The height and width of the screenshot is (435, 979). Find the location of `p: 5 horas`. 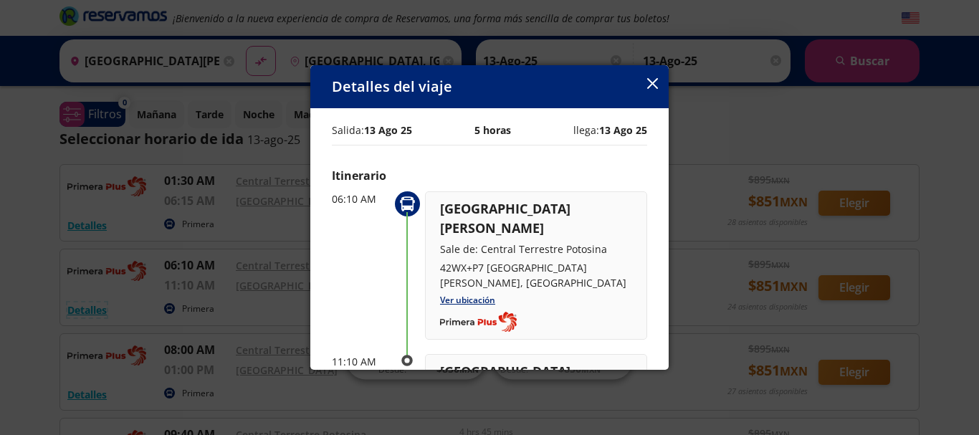

p: 5 horas is located at coordinates (492, 130).